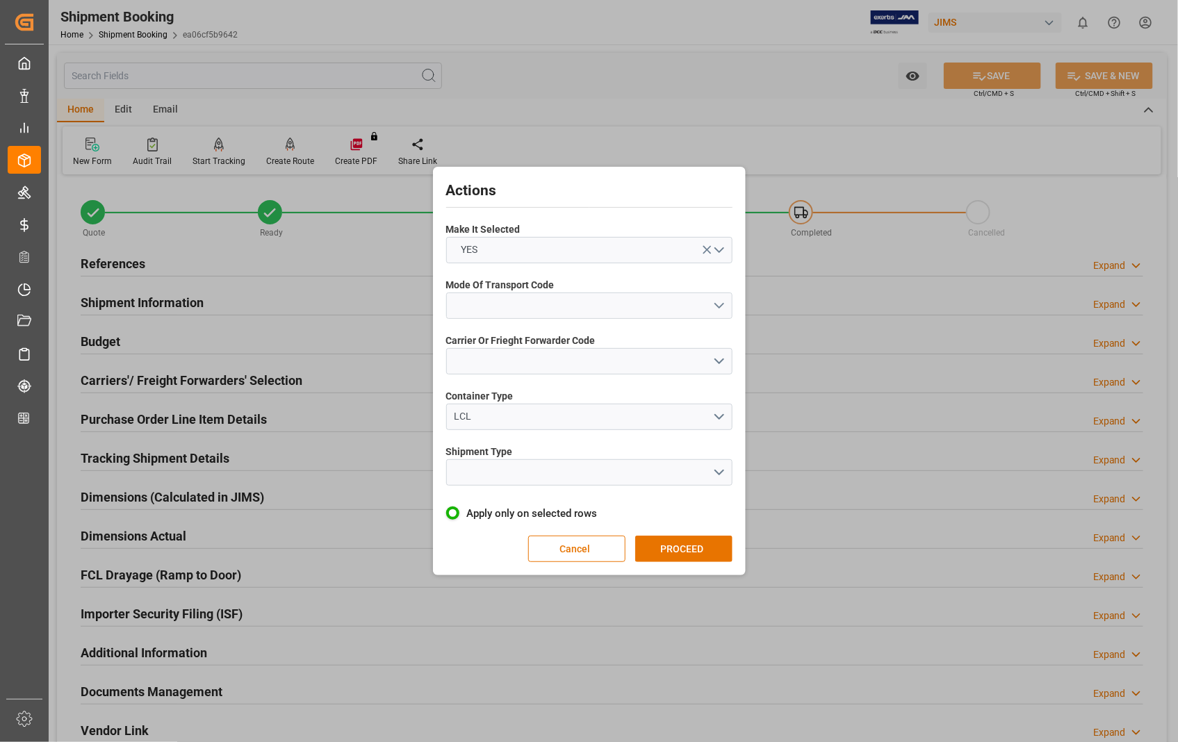  I want to click on span: YES, so click(469, 250).